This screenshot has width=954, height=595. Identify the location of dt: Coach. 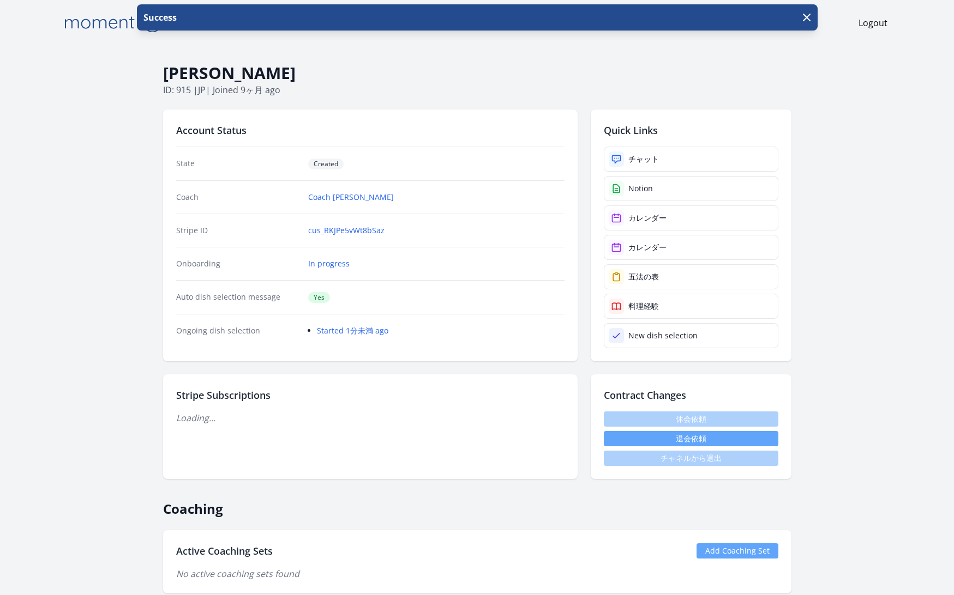
(238, 197).